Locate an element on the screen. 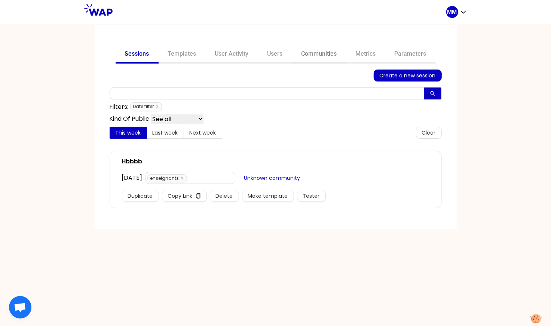 This screenshot has height=326, width=551. span: Unknown community is located at coordinates (272, 178).